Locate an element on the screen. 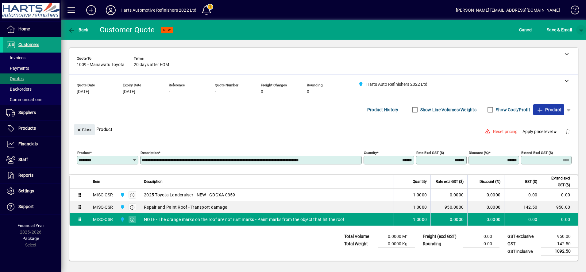  label: Show Line Volumes/Weights is located at coordinates (448, 110).